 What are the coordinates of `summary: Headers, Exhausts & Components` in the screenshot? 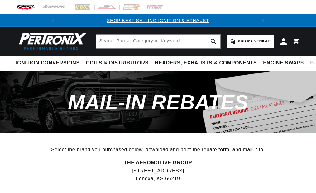 It's located at (206, 63).